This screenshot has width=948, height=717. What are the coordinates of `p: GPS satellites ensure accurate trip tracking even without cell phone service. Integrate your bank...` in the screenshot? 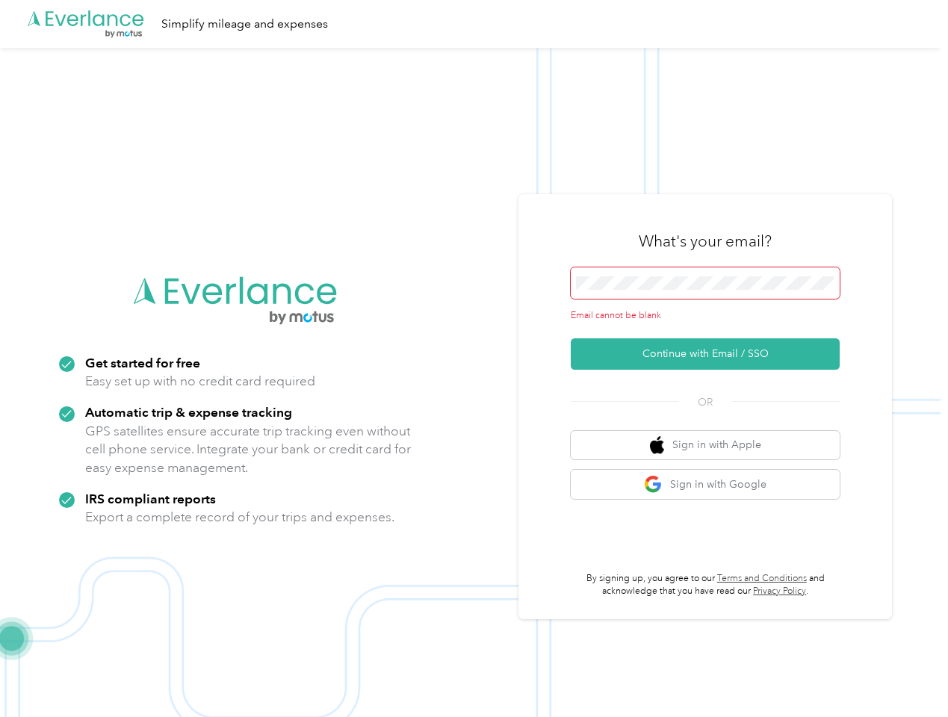 It's located at (248, 450).